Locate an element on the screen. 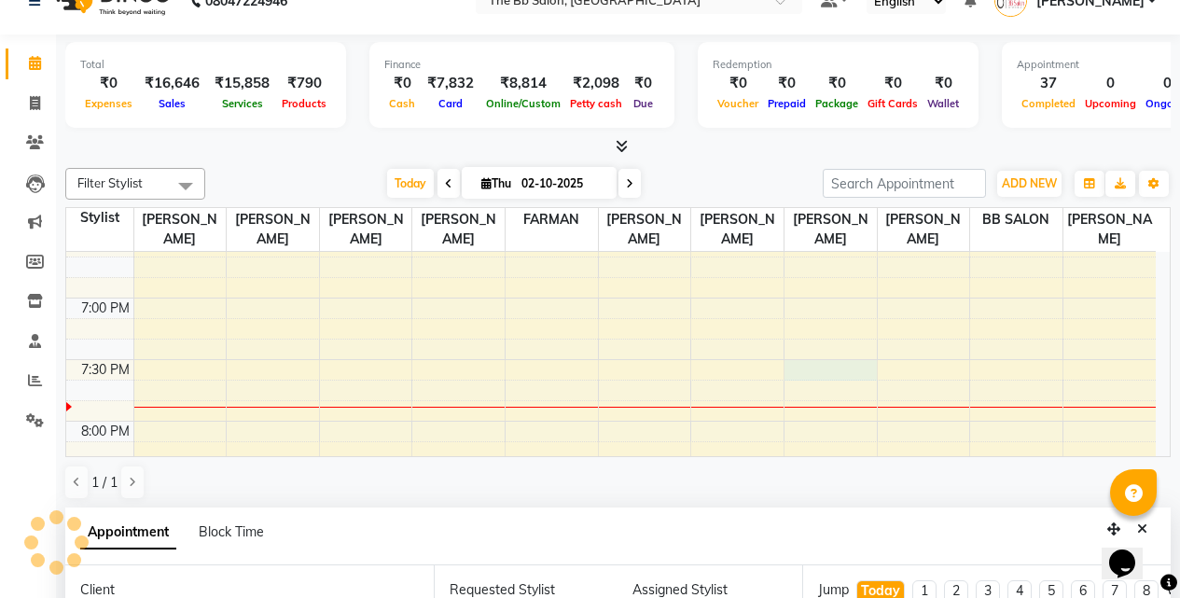 Image resolution: width=1180 pixels, height=598 pixels. div: Redemption is located at coordinates (838, 64).